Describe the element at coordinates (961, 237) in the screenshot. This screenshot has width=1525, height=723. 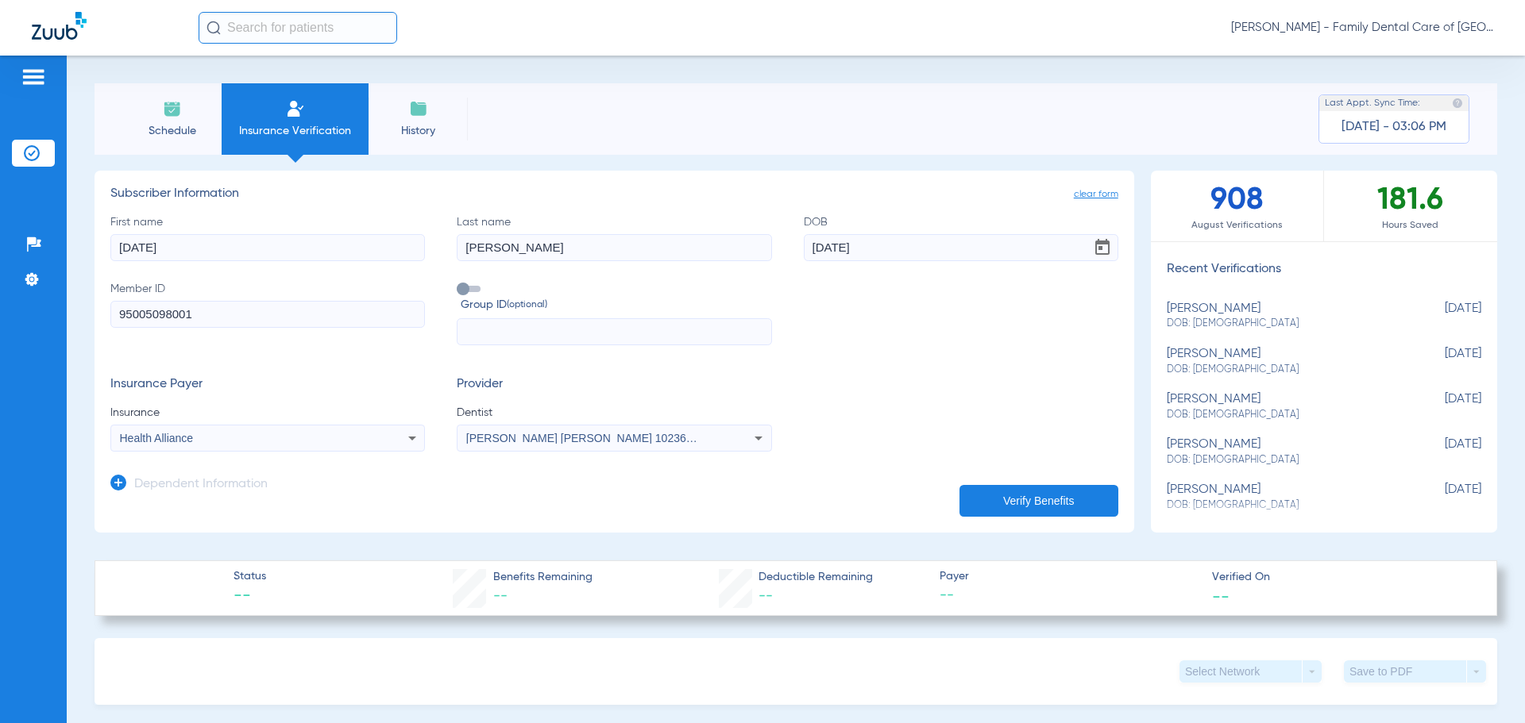
I see `label: DOB` at that location.